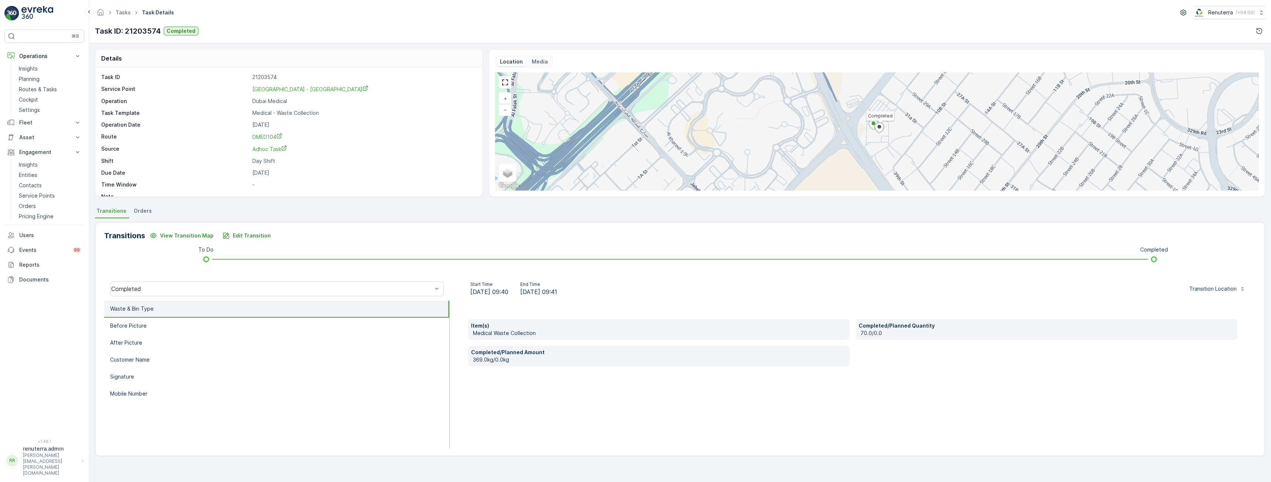 This screenshot has height=482, width=1271. What do you see at coordinates (270, 149) in the screenshot?
I see `span: Adhoc Task` at bounding box center [270, 149].